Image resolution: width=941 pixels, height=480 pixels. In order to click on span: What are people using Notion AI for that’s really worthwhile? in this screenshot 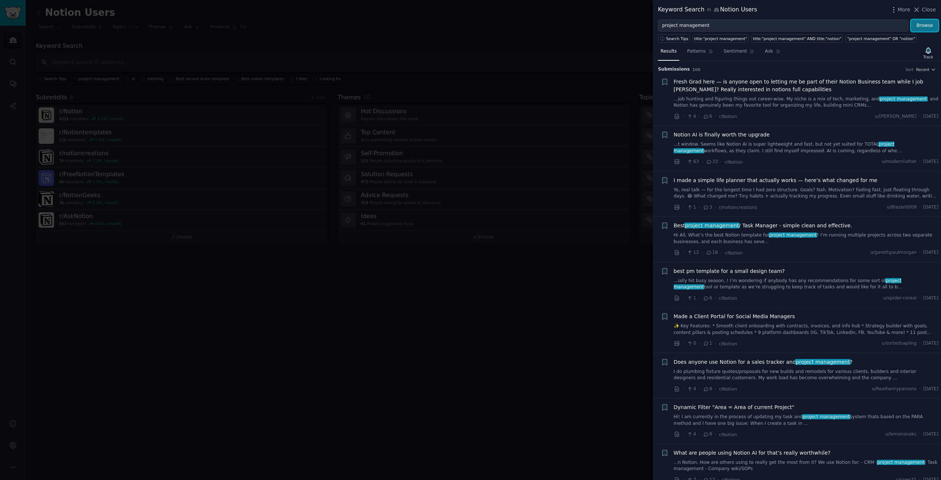, I will do `click(752, 453)`.